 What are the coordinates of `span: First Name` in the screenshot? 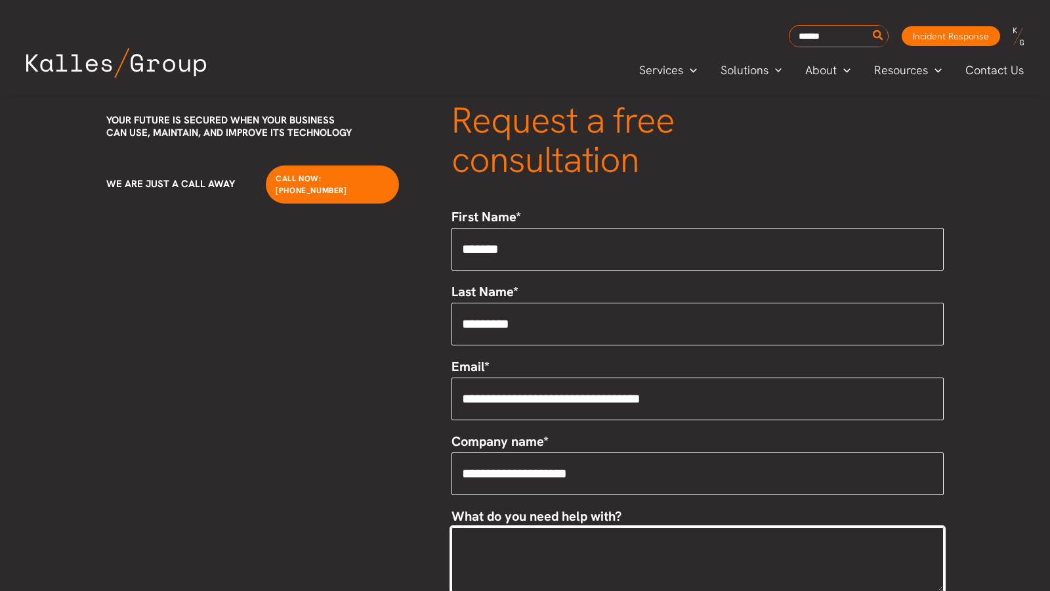 It's located at (484, 217).